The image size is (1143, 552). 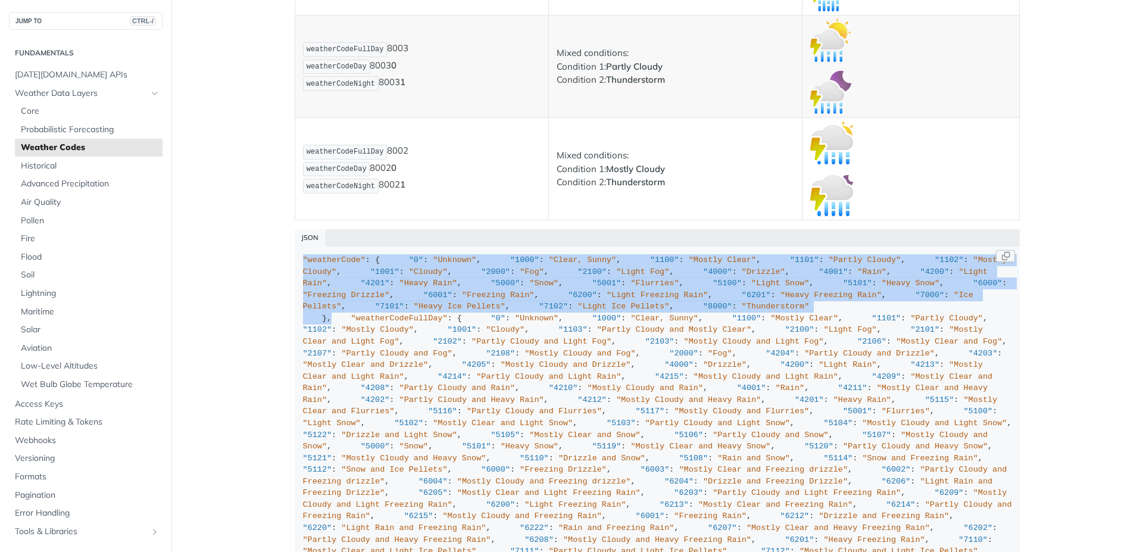 I want to click on a: Fire, so click(x=89, y=239).